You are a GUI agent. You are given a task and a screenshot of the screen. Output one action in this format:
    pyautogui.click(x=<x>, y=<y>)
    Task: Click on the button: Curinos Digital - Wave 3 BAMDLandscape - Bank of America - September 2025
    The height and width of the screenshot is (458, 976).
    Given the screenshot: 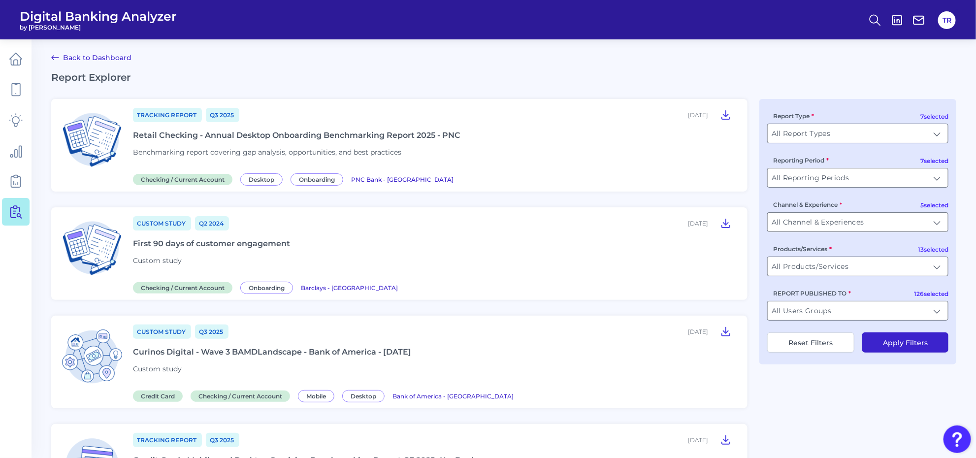 What is the action you would take?
    pyautogui.click(x=726, y=331)
    